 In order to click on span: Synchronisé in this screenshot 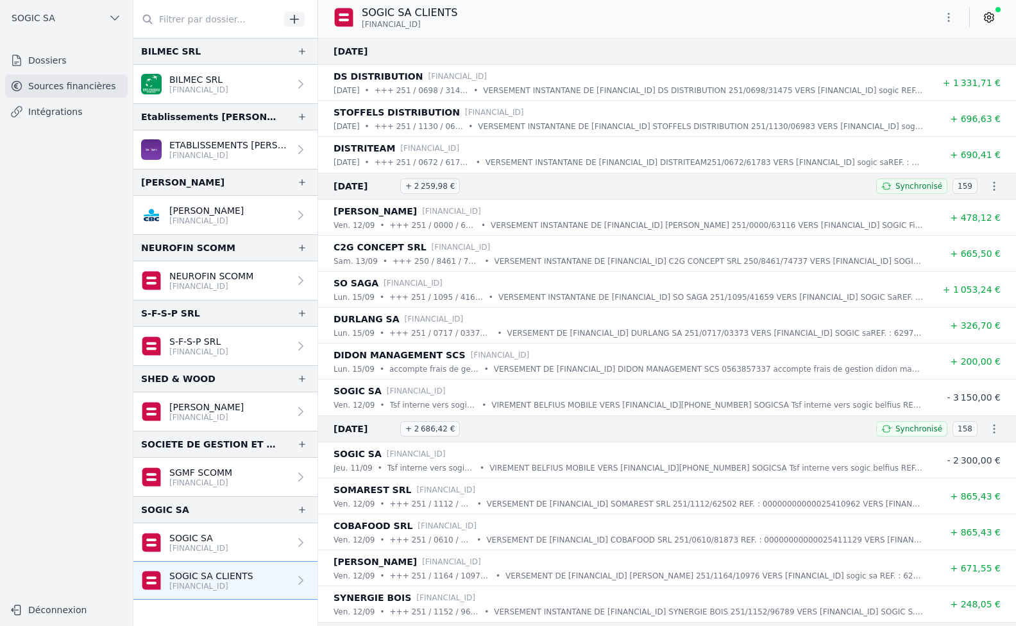, I will do `click(919, 429)`.